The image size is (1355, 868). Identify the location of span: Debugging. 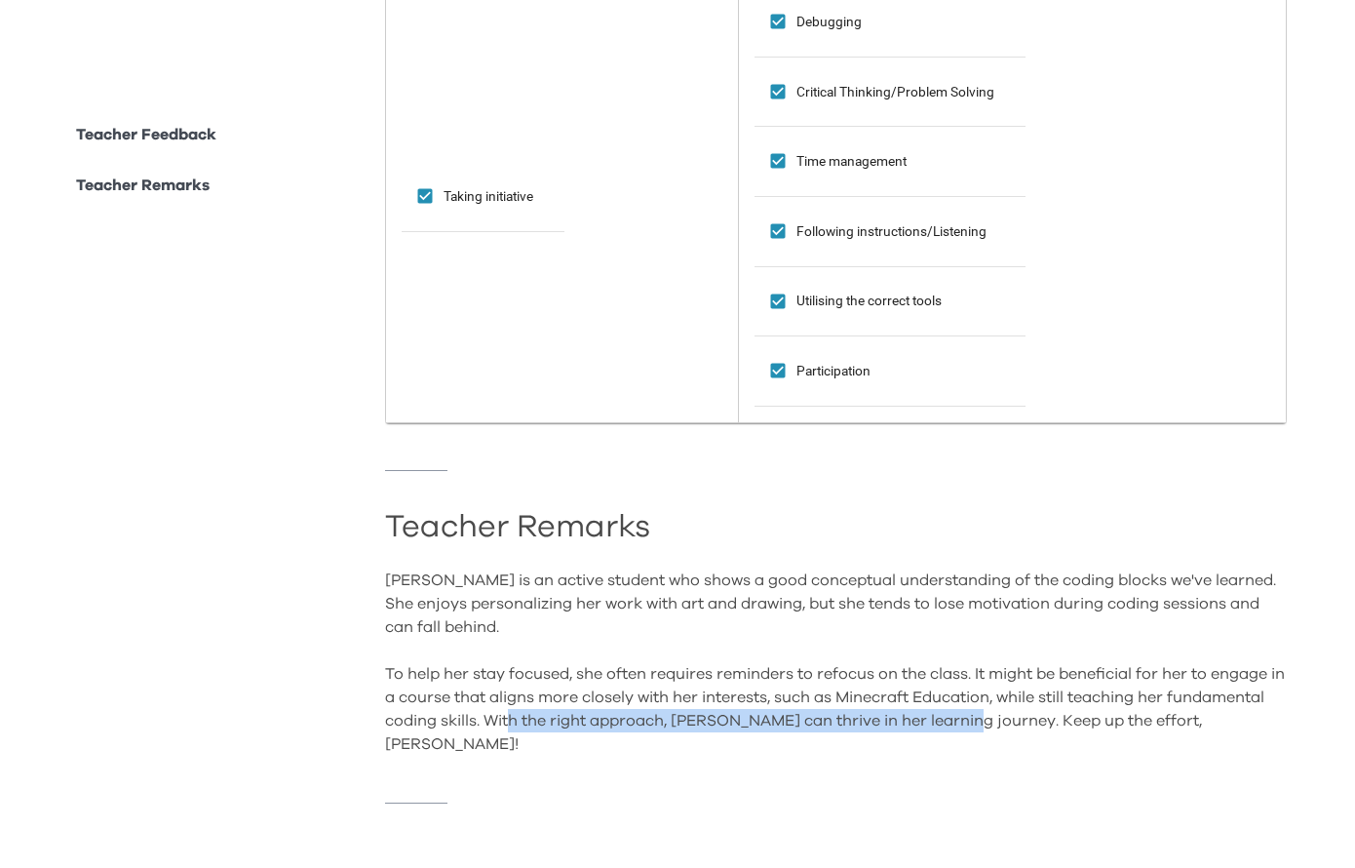
(829, 21).